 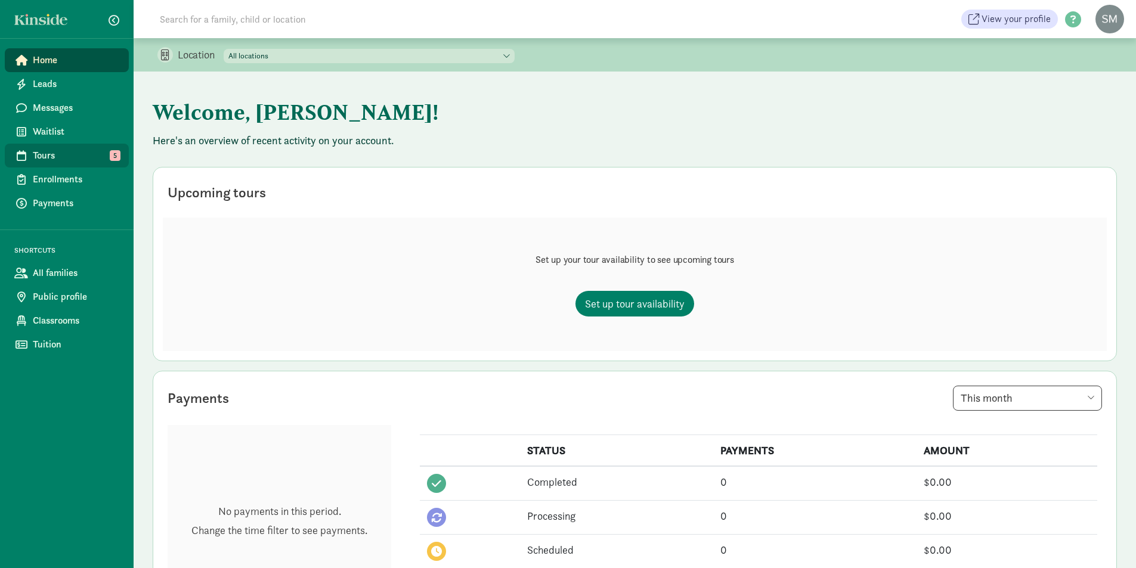 What do you see at coordinates (634, 303) in the screenshot?
I see `a: Set up tour availability` at bounding box center [634, 303].